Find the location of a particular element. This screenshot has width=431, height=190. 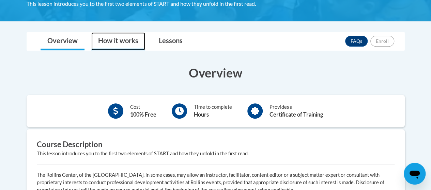

b: 100% Free is located at coordinates (143, 114).